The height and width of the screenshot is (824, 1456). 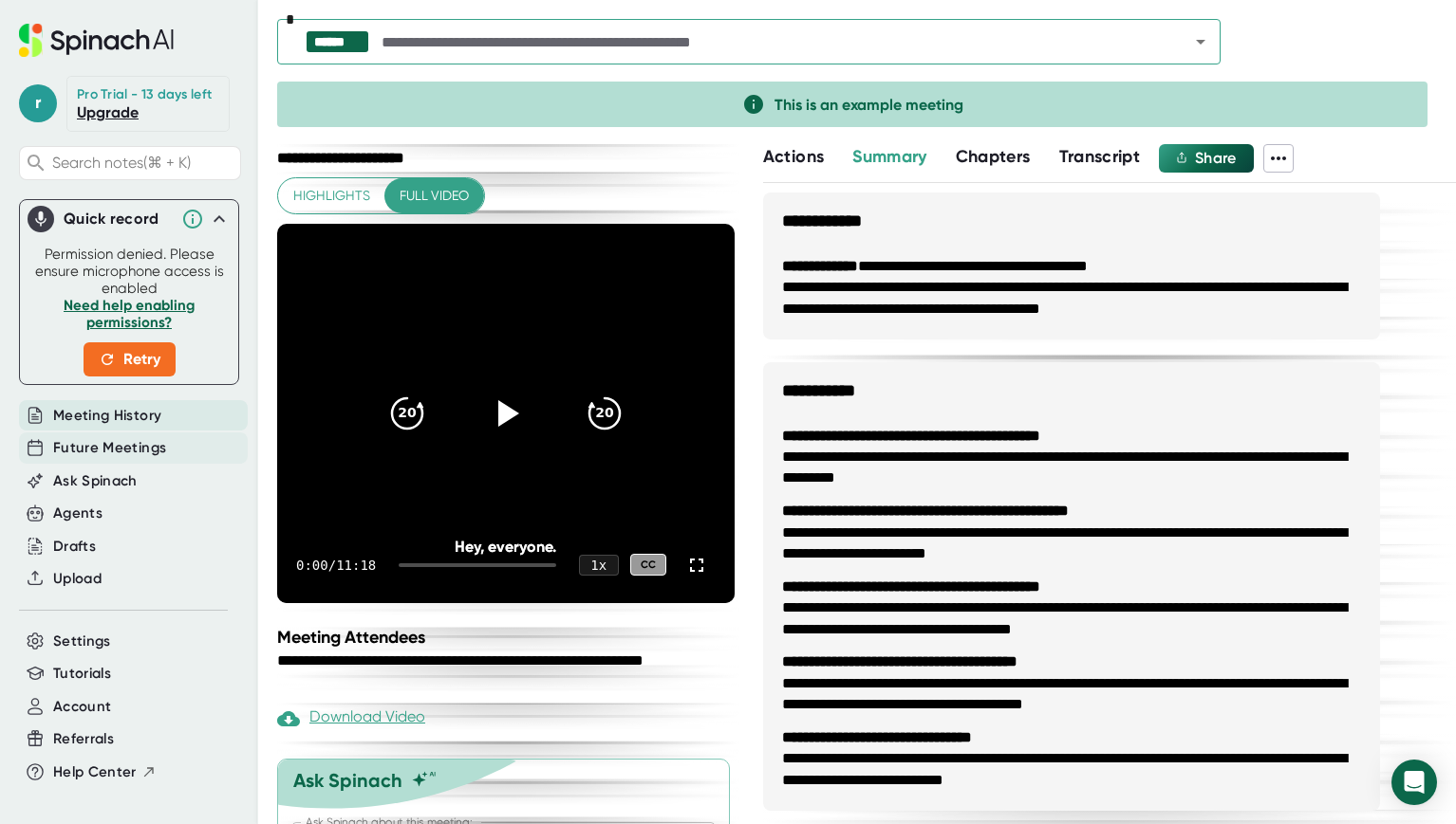 I want to click on button: Agents, so click(x=78, y=513).